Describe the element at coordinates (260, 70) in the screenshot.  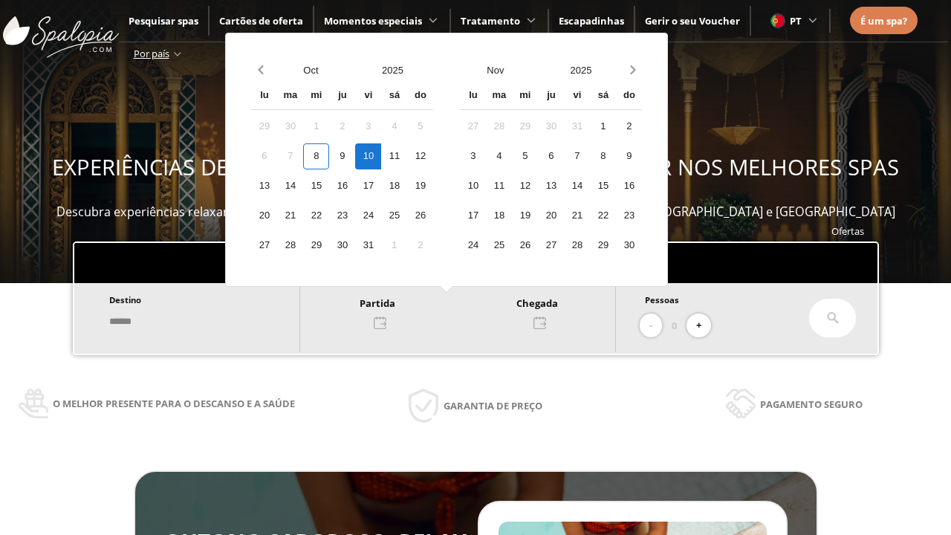
I see `button: Previous month` at that location.